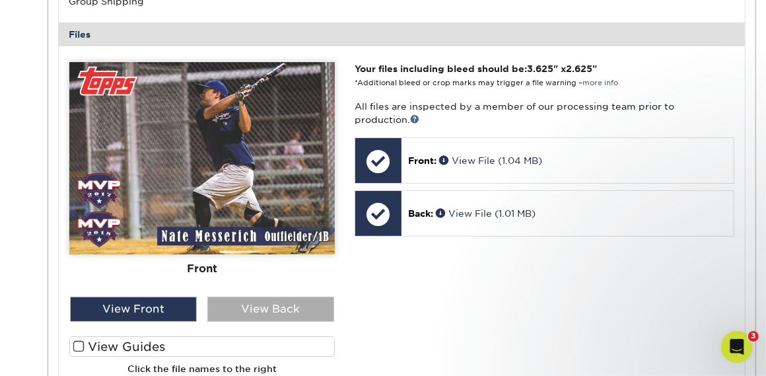  What do you see at coordinates (402, 34) in the screenshot?
I see `div: Files` at bounding box center [402, 34].